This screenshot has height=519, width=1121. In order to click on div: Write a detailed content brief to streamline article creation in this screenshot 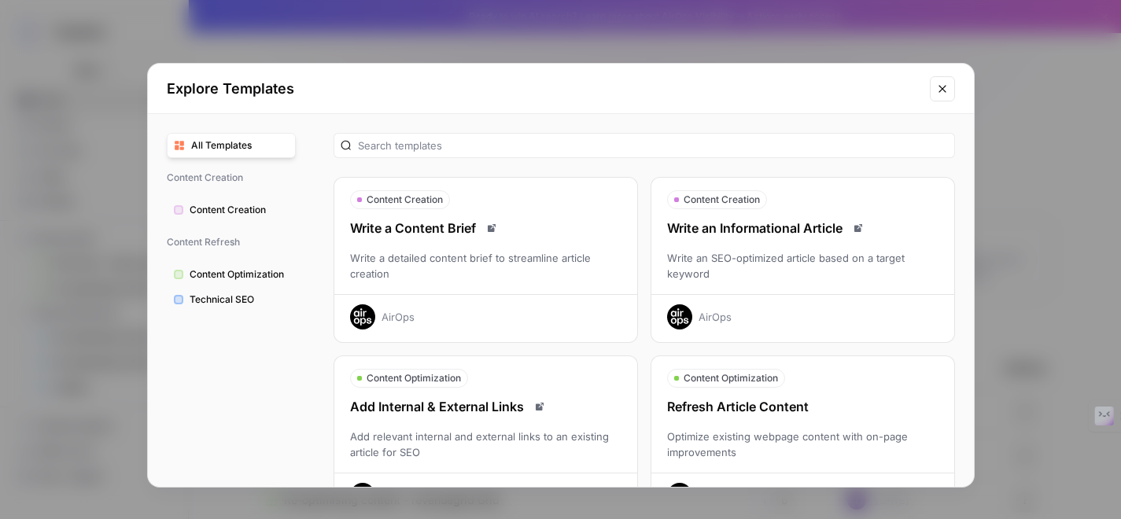, I will do `click(486, 266)`.